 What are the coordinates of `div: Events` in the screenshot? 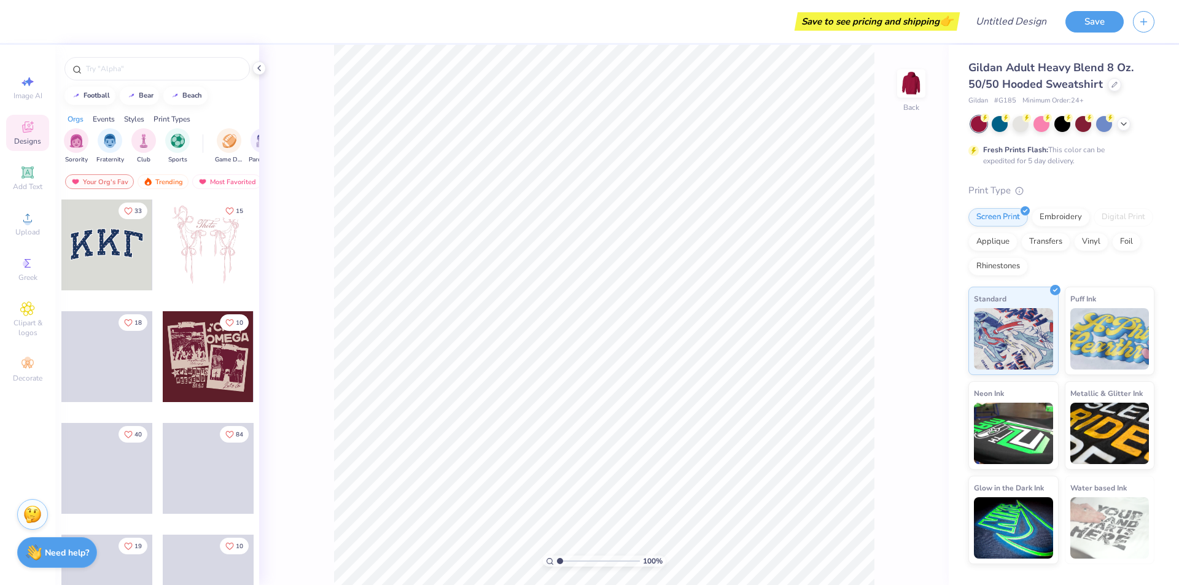 It's located at (104, 119).